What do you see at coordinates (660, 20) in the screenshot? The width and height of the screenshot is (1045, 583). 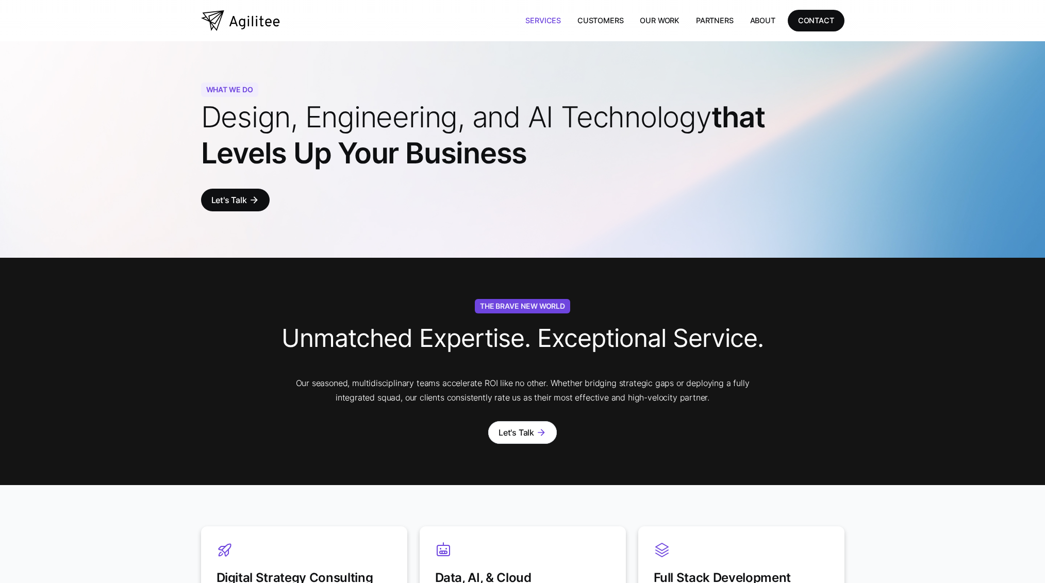 I see `a: Our Work` at bounding box center [660, 20].